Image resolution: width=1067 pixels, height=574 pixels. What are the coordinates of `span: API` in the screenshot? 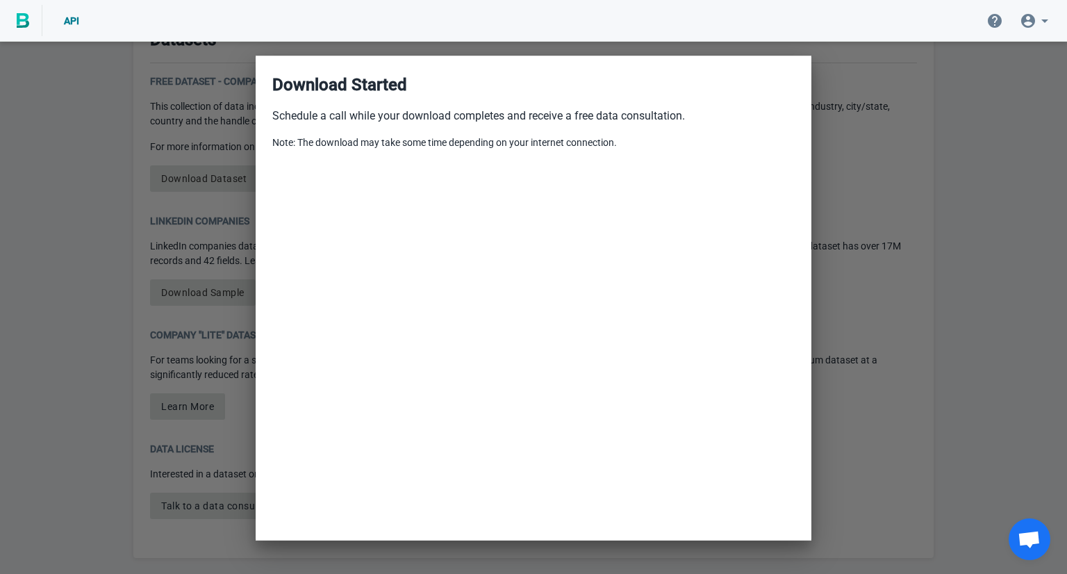 It's located at (72, 21).